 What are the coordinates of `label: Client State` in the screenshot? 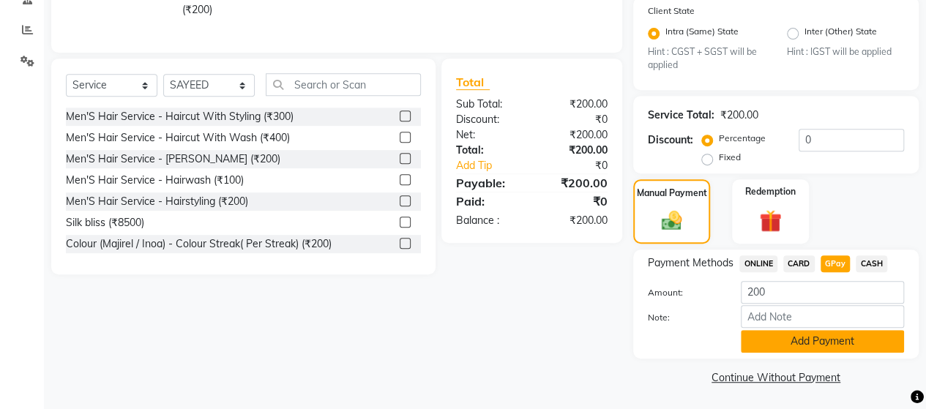 It's located at (671, 11).